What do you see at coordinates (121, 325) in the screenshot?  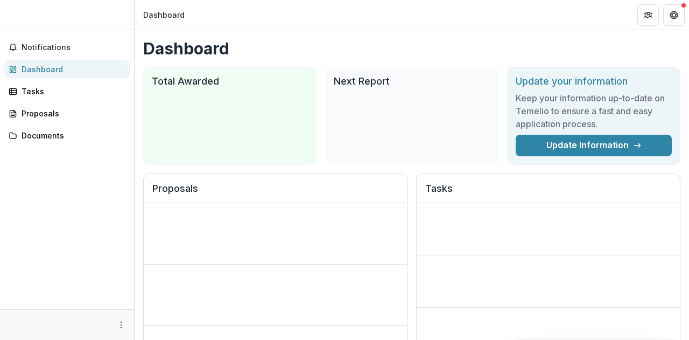 I see `button: More` at bounding box center [121, 325].